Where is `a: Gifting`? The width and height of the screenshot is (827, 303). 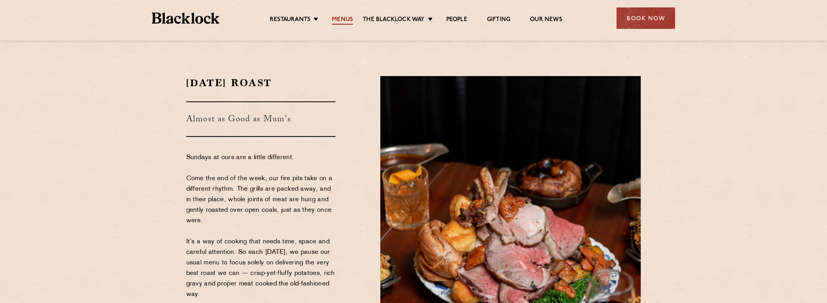 a: Gifting is located at coordinates (499, 20).